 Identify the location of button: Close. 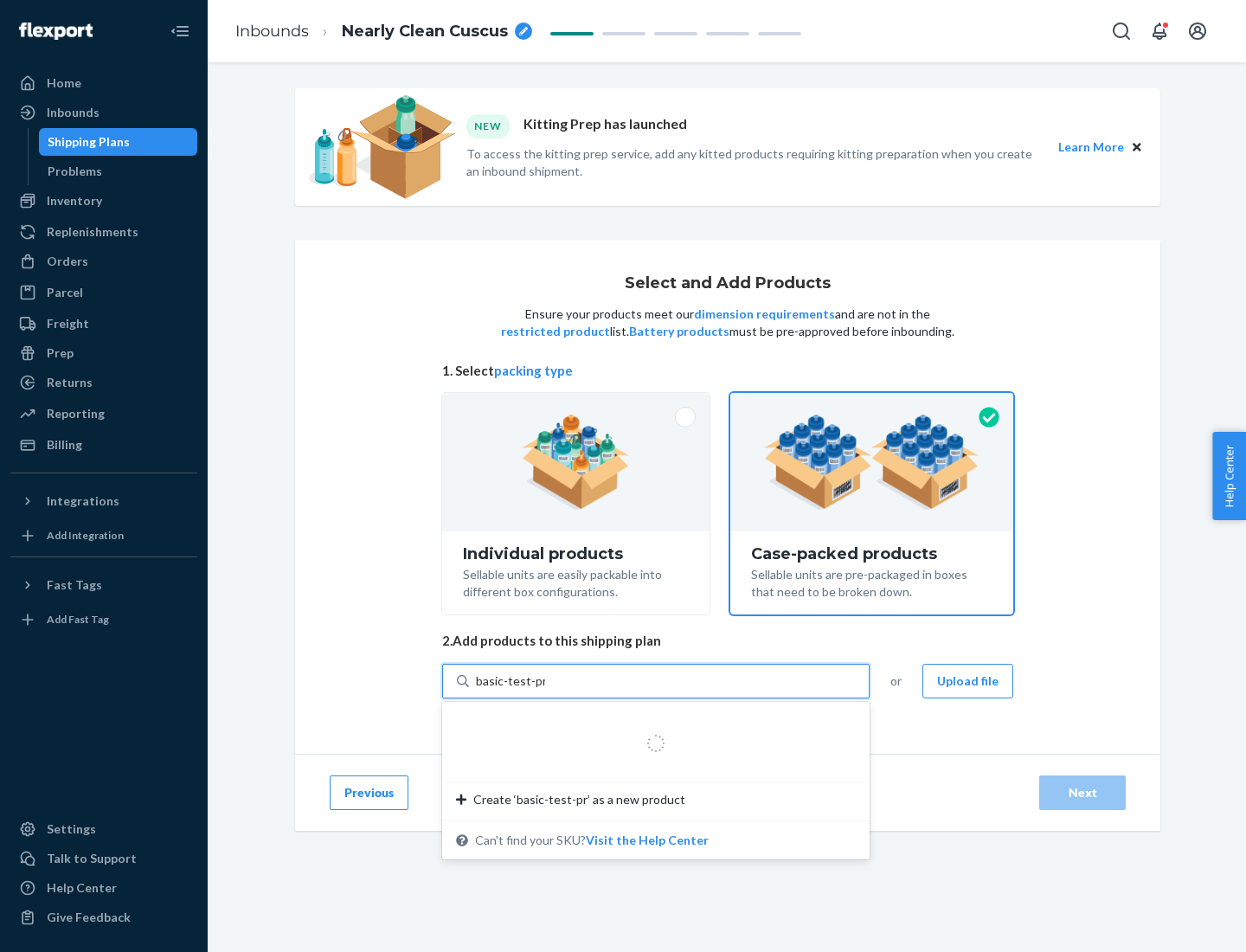
(1136, 147).